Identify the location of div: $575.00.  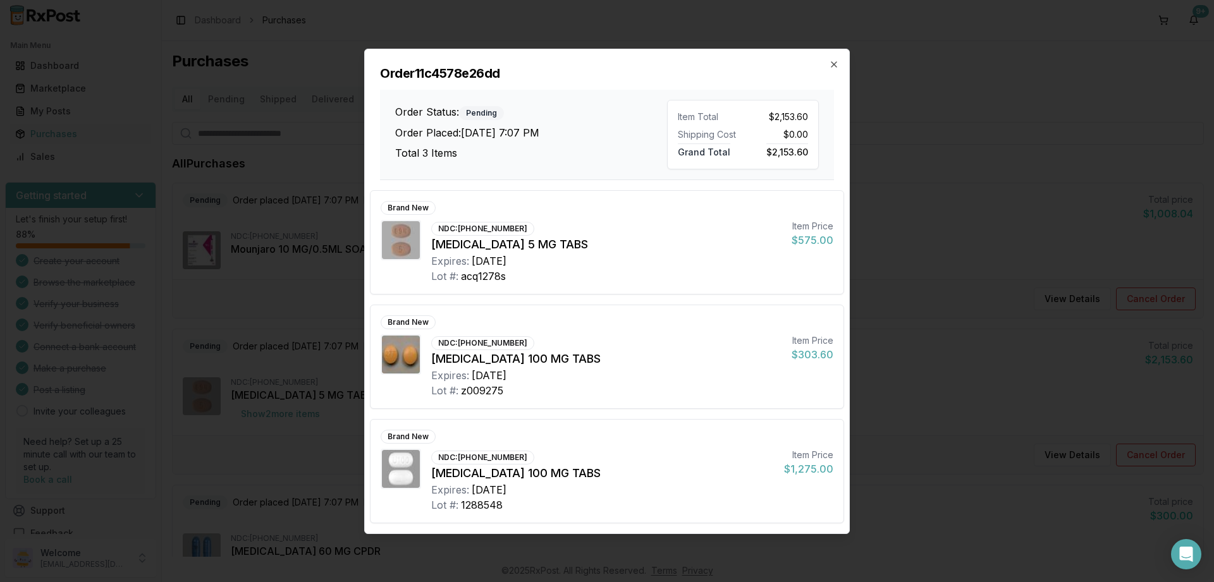
(812, 240).